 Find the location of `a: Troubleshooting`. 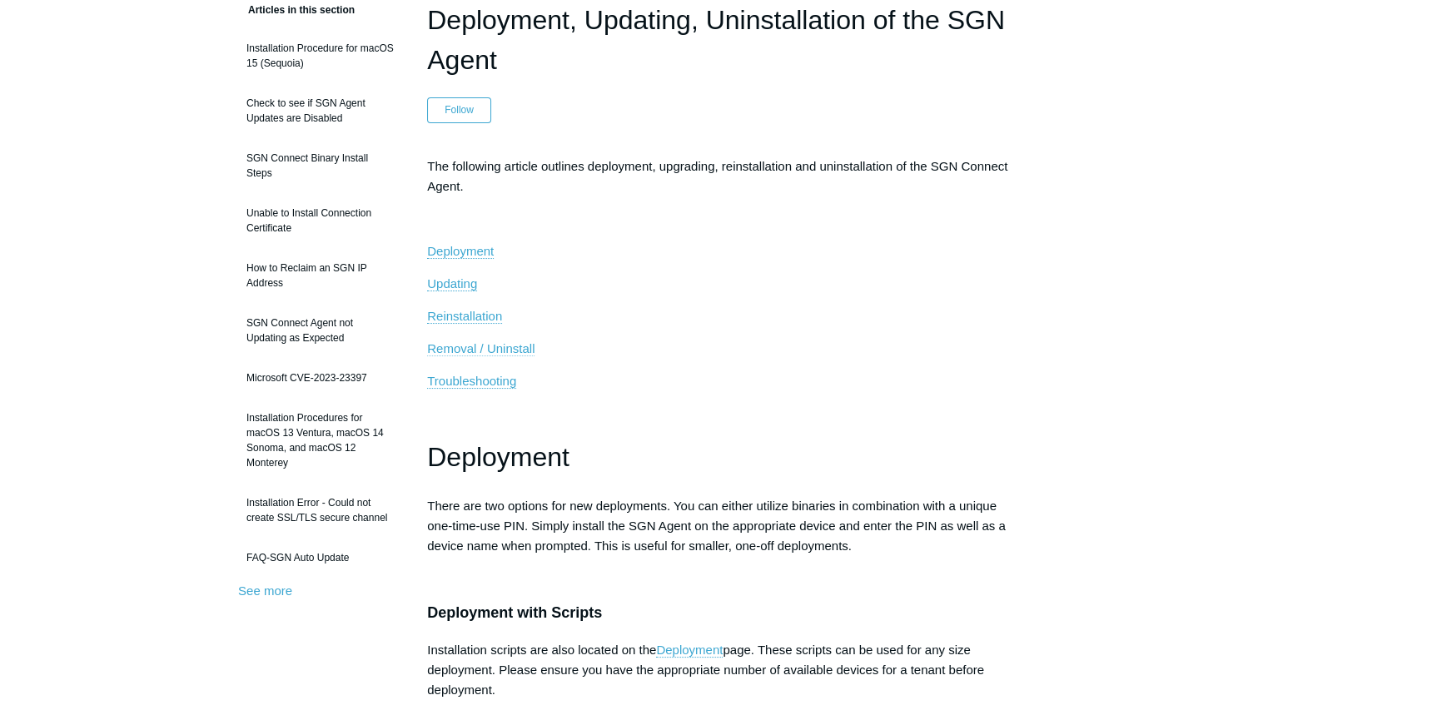

a: Troubleshooting is located at coordinates (471, 381).